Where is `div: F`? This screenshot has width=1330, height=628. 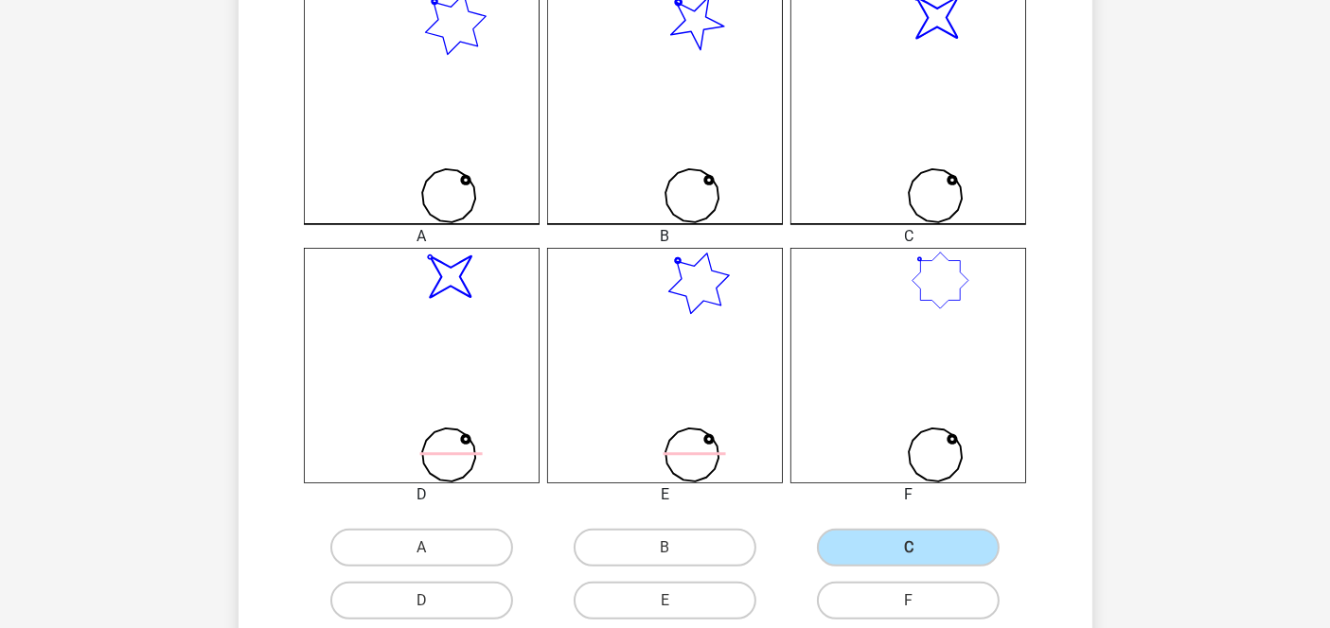
div: F is located at coordinates (908, 495).